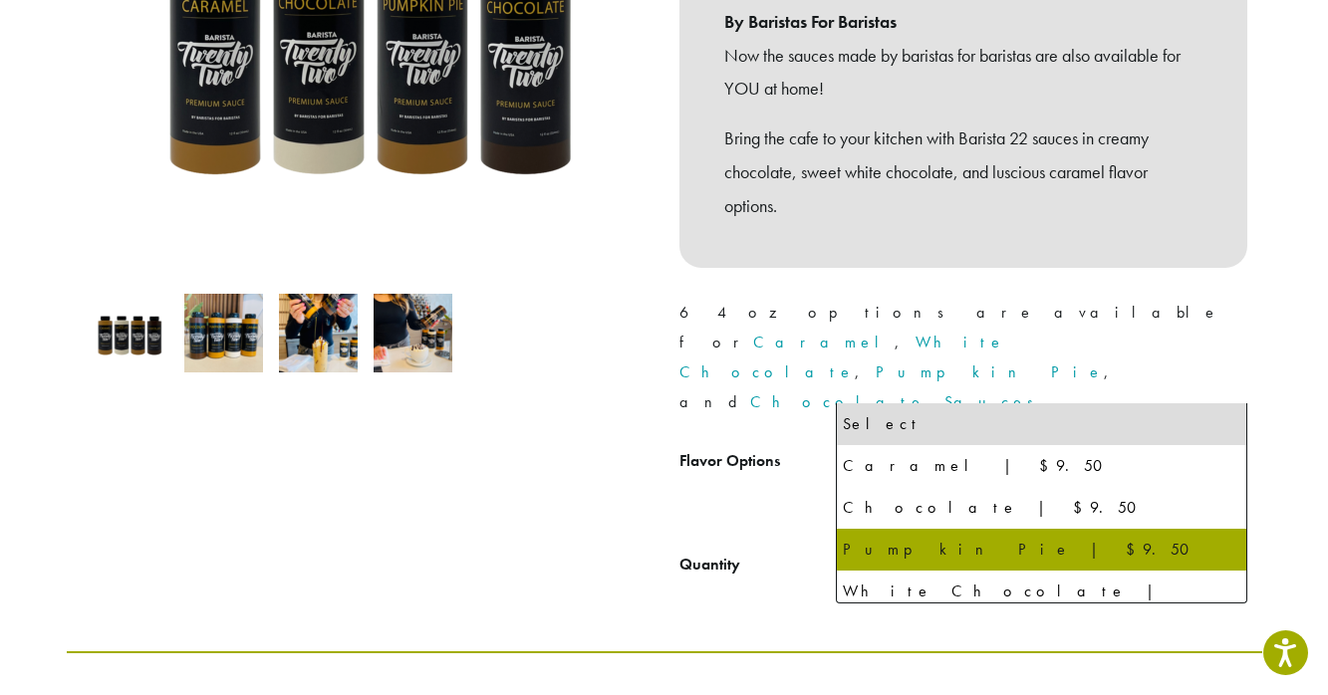 This screenshot has width=1328, height=695. I want to click on div: Quantity, so click(709, 565).